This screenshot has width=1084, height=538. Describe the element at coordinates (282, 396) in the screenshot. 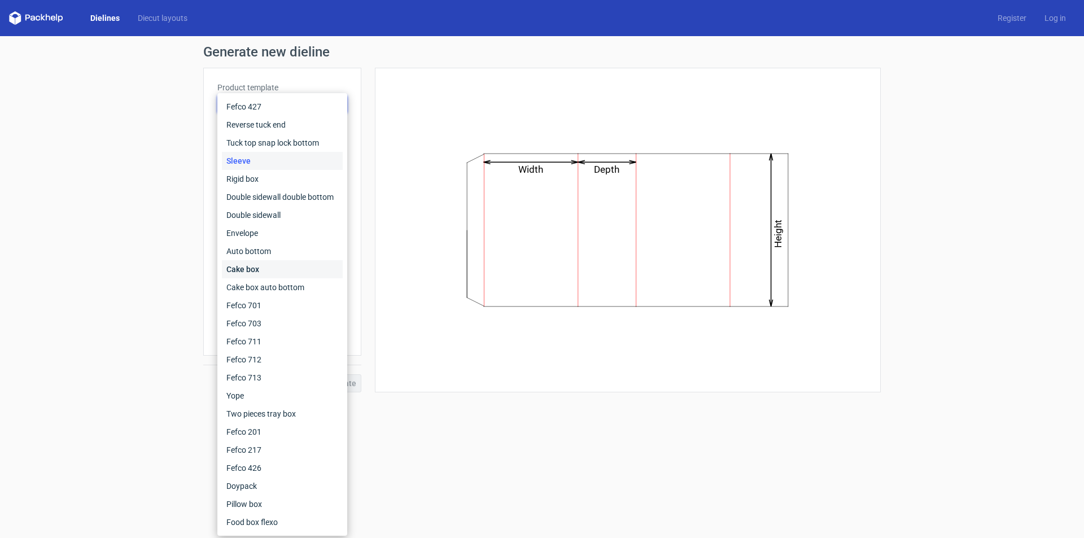

I see `div: Yope` at that location.